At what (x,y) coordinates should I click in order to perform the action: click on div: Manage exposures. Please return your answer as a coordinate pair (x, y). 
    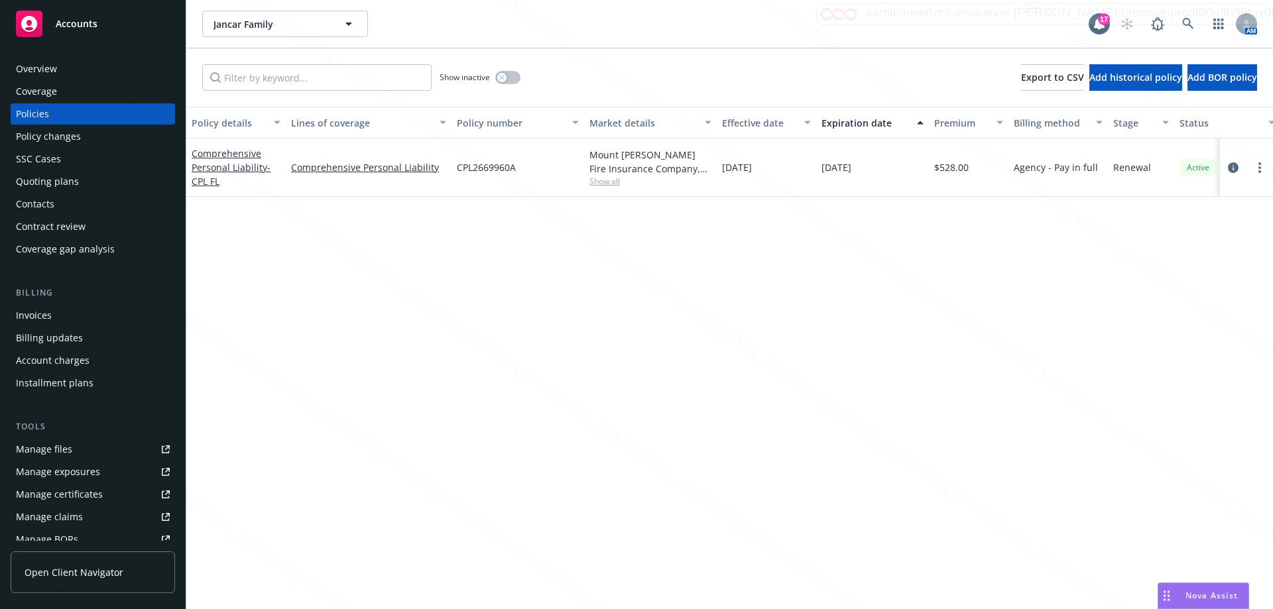
    Looking at the image, I should click on (58, 472).